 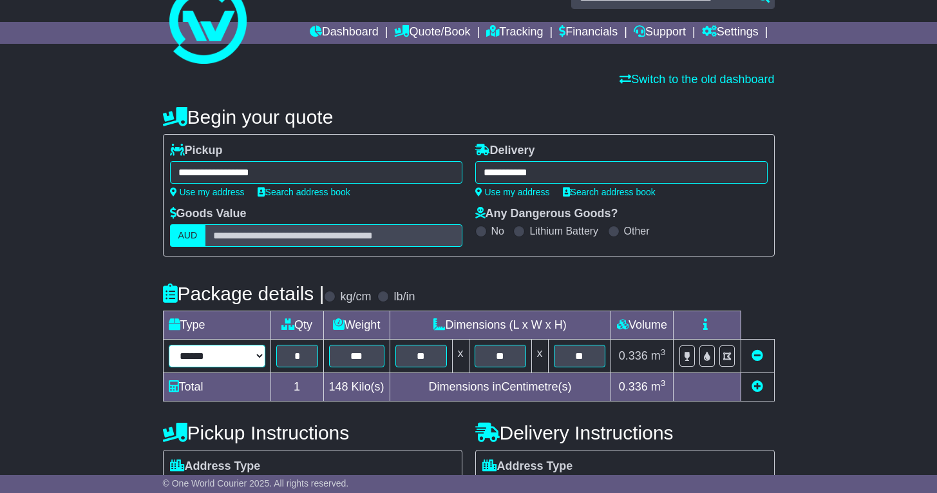 I want to click on td: Total, so click(x=216, y=387).